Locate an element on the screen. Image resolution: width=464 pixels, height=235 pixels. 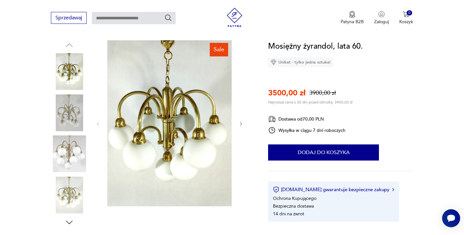
img: Patyna - sklep z meblami i dekoracjami vintage is located at coordinates (234, 17).